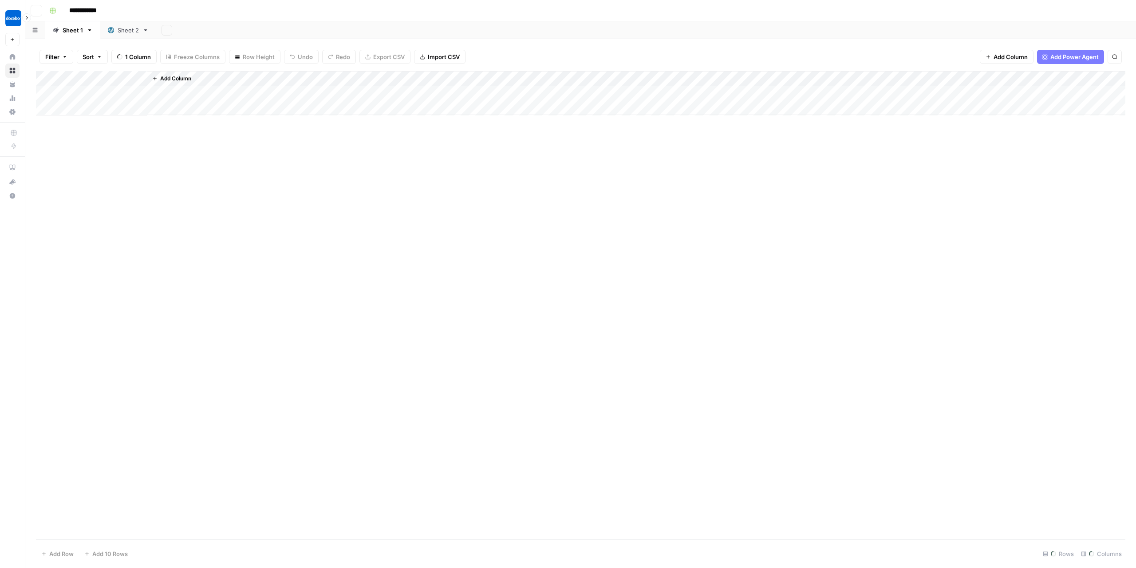 The image size is (1136, 568). What do you see at coordinates (57, 554) in the screenshot?
I see `button: Add Row` at bounding box center [57, 554].